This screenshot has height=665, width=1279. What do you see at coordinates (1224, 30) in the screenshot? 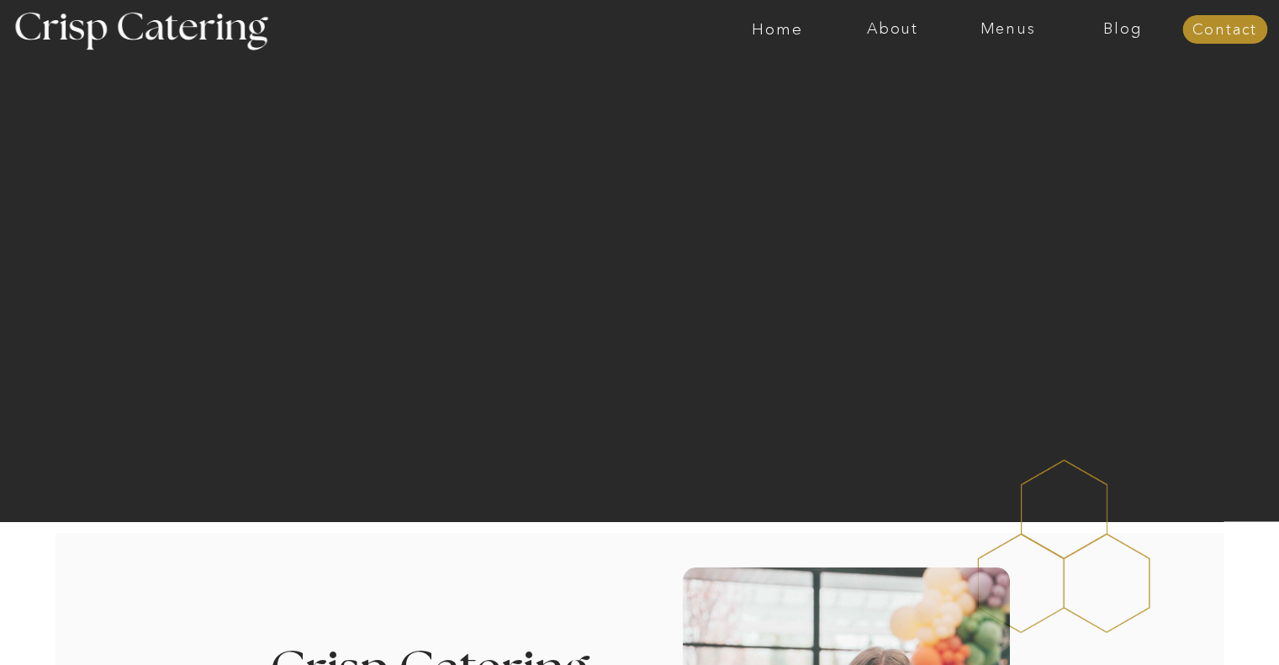
I see `nav: Contact` at bounding box center [1224, 30].